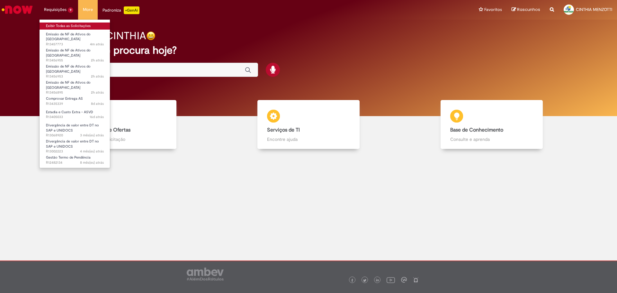  I want to click on span: CINTHIA MENZOTTI, so click(594, 9).